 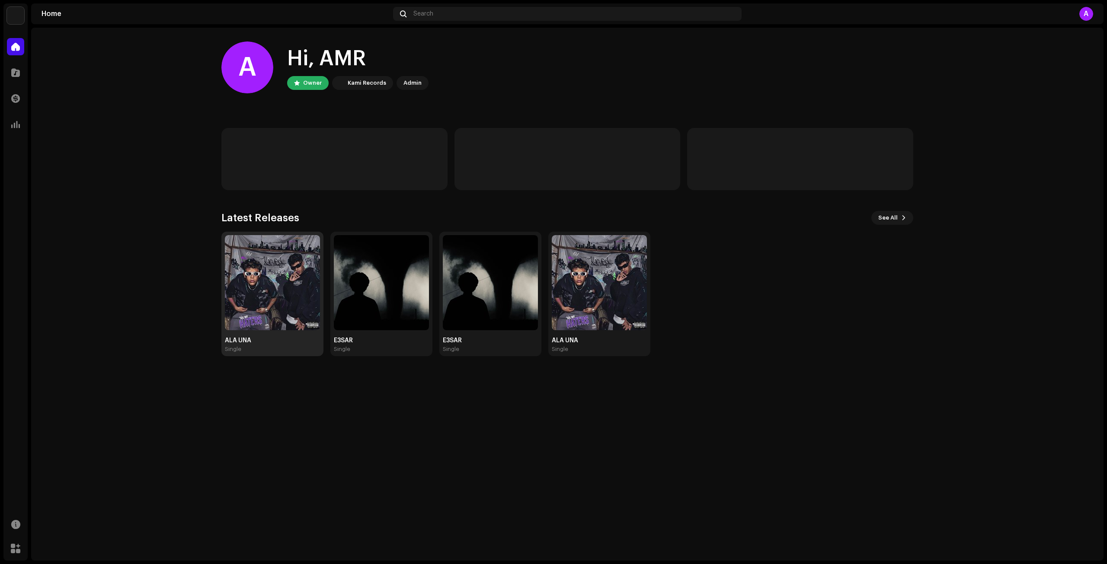 What do you see at coordinates (888, 218) in the screenshot?
I see `span: See All` at bounding box center [888, 218].